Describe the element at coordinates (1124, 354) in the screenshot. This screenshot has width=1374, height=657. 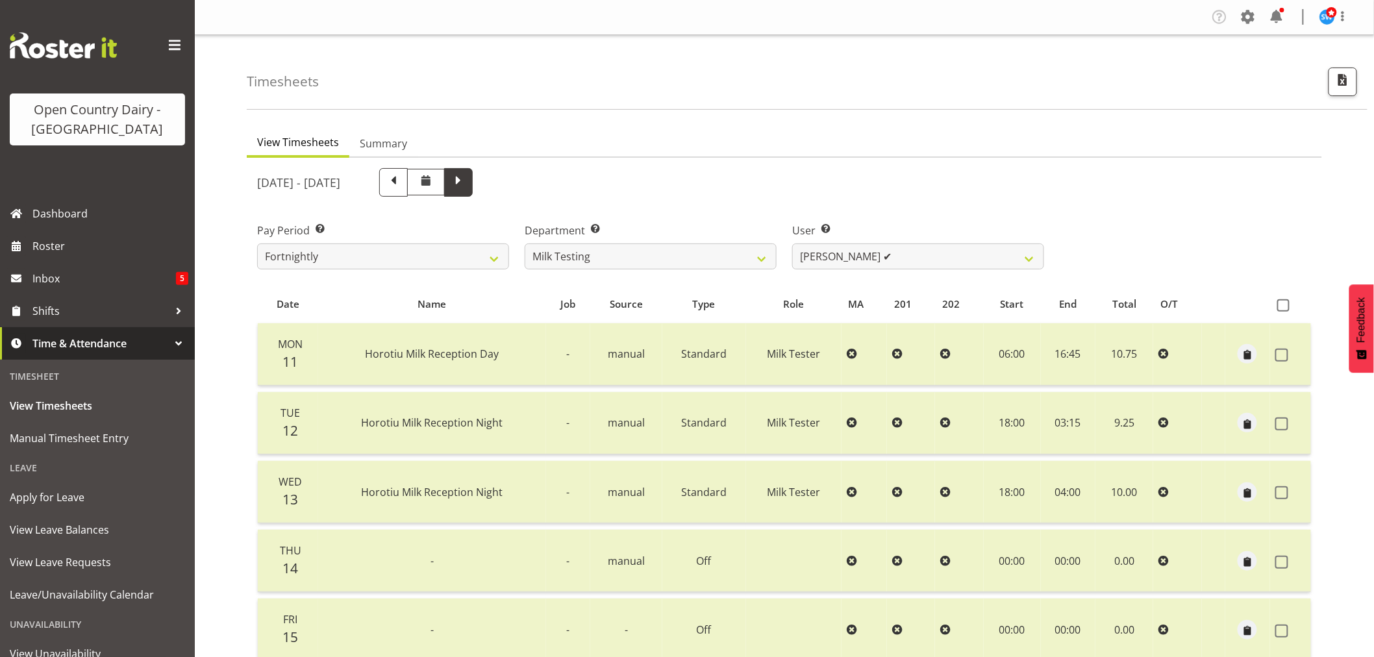
I see `td: 10.75` at that location.